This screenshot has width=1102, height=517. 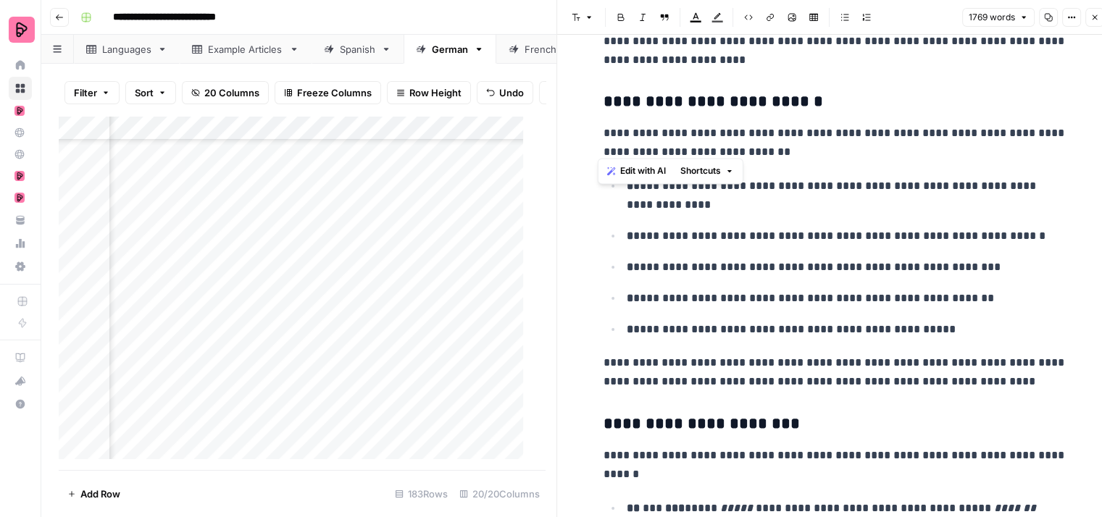 What do you see at coordinates (357, 49) in the screenshot?
I see `a: Spanish` at bounding box center [357, 49].